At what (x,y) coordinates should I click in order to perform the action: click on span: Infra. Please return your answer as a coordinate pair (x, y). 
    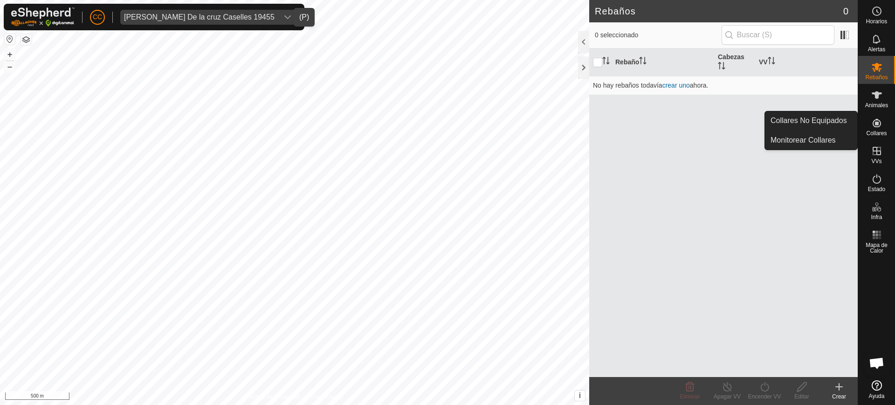
    Looking at the image, I should click on (877, 217).